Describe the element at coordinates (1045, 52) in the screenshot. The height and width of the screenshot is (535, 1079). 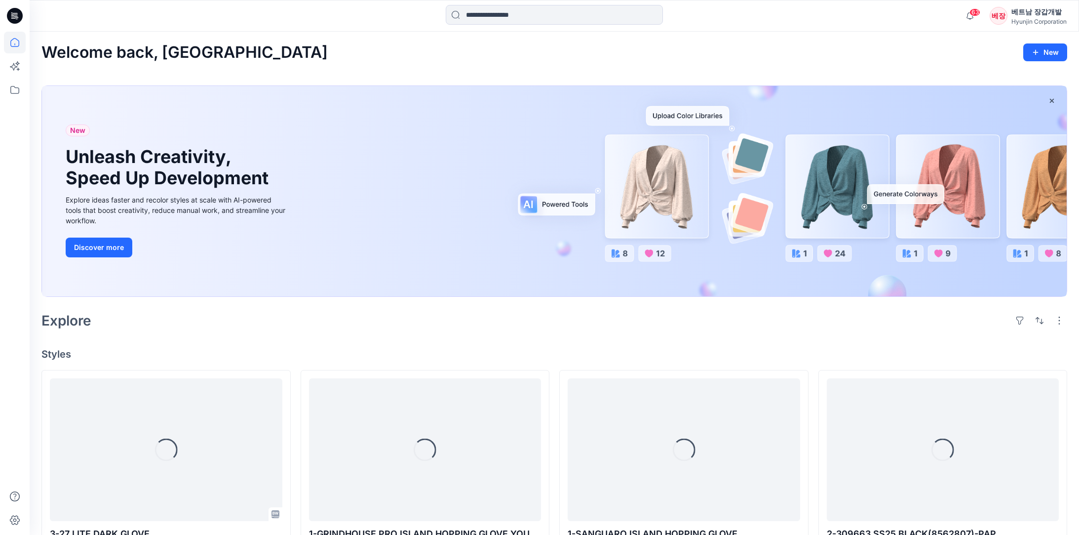
I see `button: New` at that location.